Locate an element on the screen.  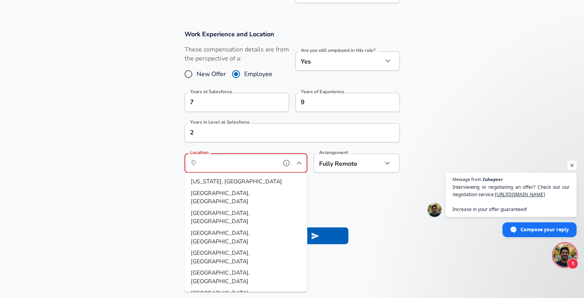
label: Arrangement is located at coordinates (333, 152).